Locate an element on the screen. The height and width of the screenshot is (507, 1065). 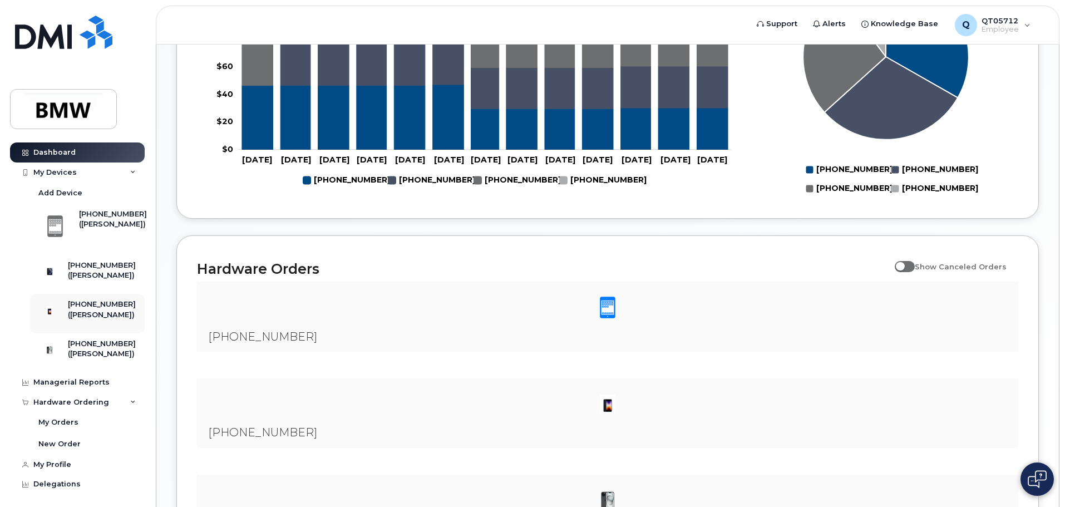
tspan: $20 is located at coordinates (225, 122).